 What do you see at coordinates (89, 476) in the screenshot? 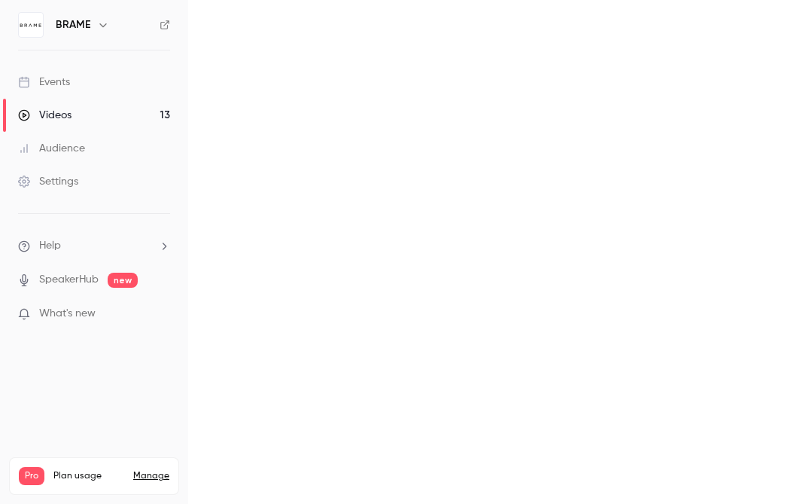
I see `span: Plan usage` at bounding box center [89, 476].